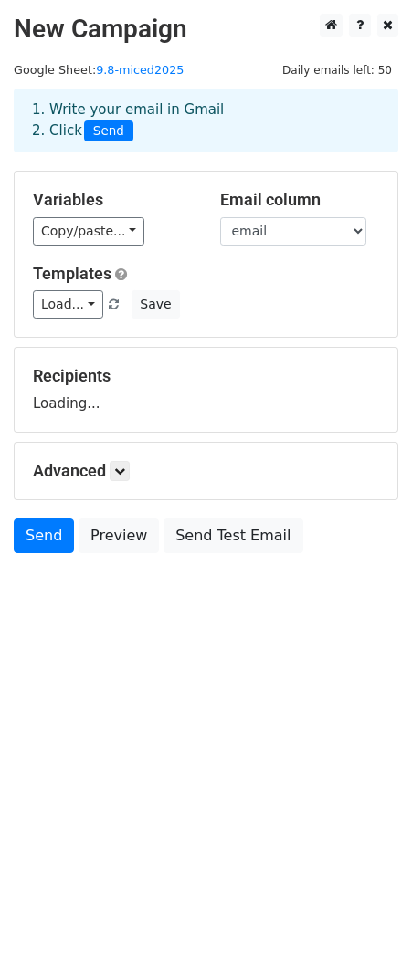 This screenshot has width=412, height=973. Describe the element at coordinates (299, 200) in the screenshot. I see `h5: Email column` at that location.